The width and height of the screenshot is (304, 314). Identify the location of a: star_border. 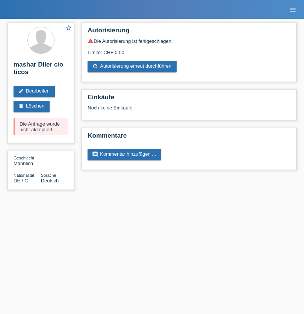
(69, 28).